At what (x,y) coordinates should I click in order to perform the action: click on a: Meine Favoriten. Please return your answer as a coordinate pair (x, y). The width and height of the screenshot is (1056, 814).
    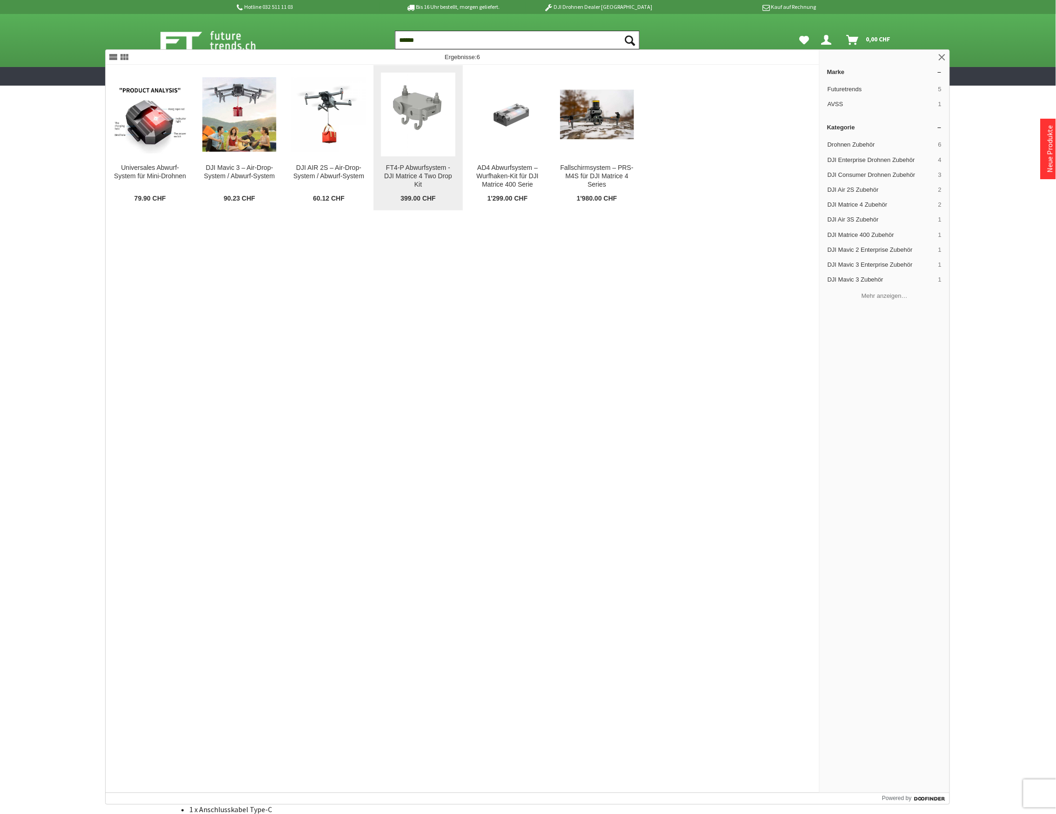
    Looking at the image, I should click on (805, 40).